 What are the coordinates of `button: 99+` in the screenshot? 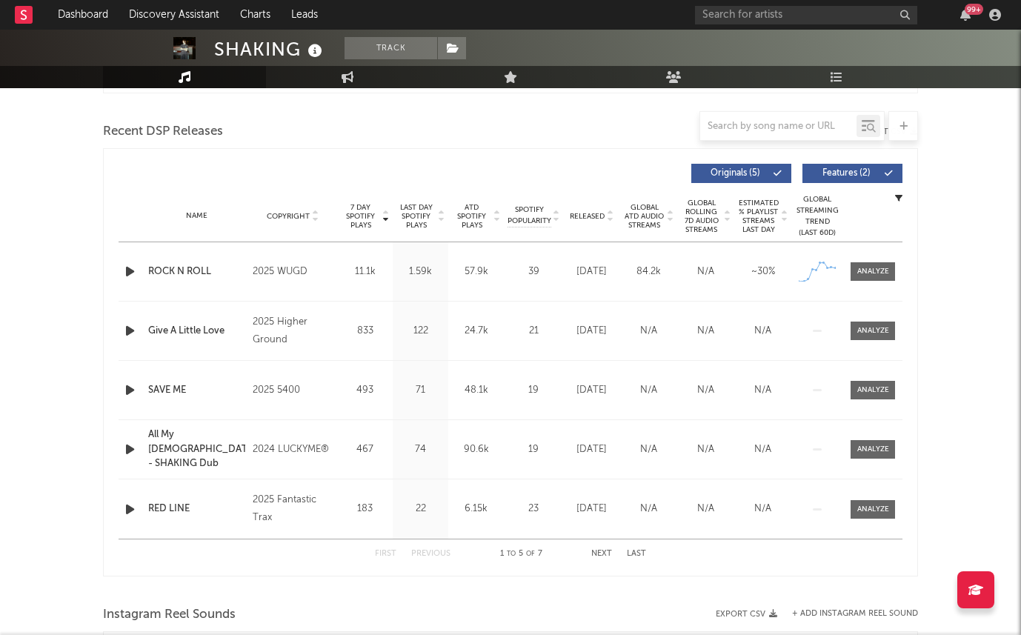 It's located at (966, 15).